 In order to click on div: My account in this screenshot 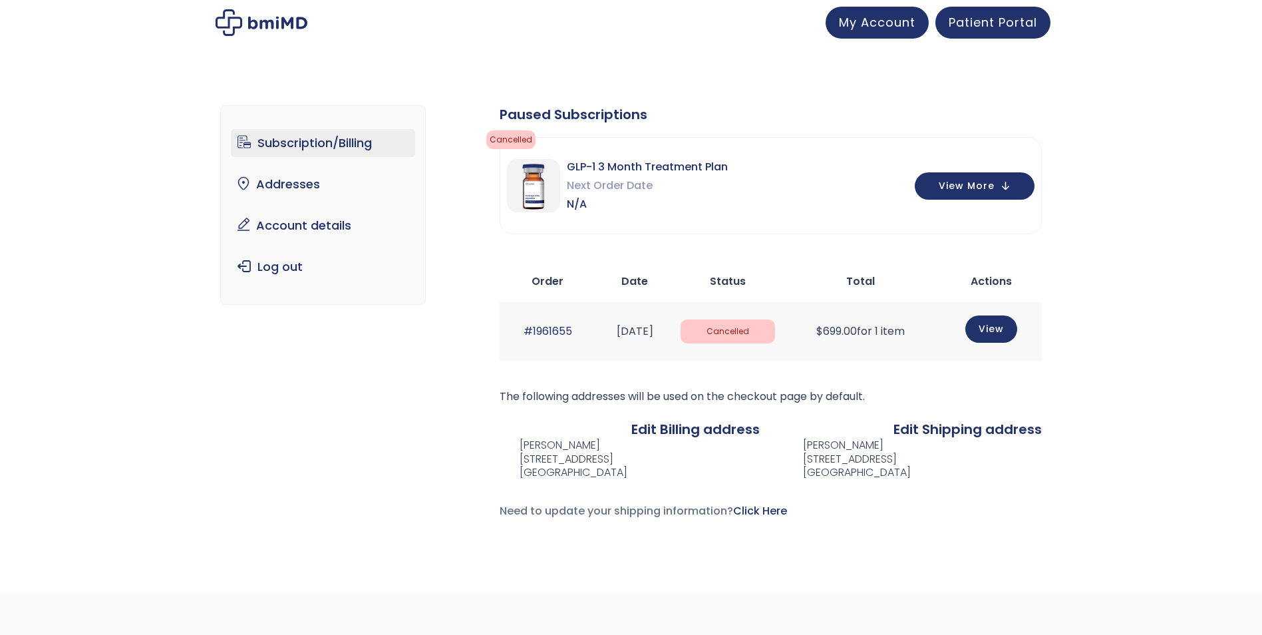, I will do `click(261, 23)`.